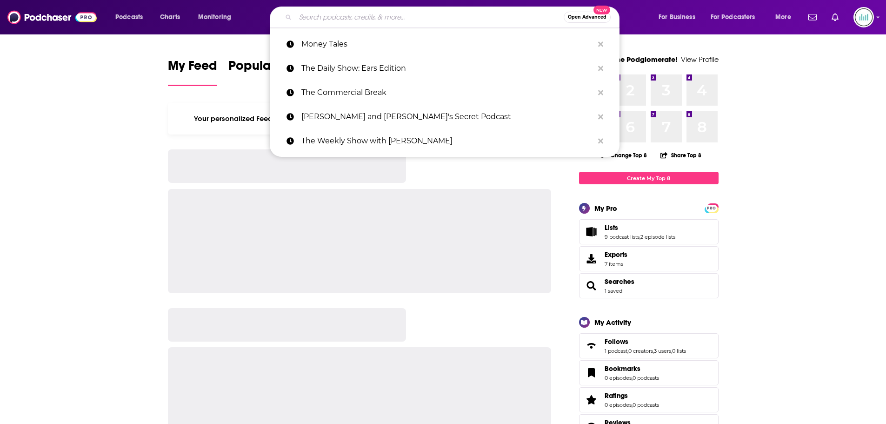  Describe the element at coordinates (360, 119) in the screenshot. I see `div: Your personalized Feed is curated based on the Podcasts, Creators, Users, and Lists that you Follow.` at that location.